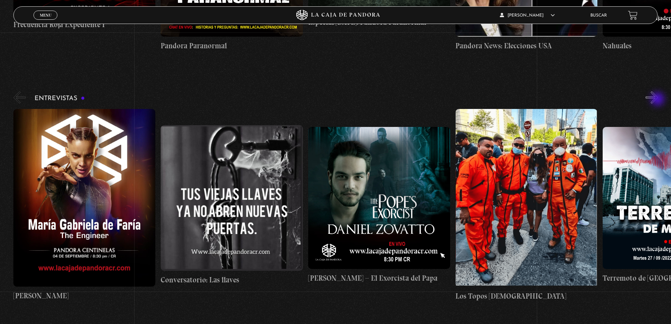 The width and height of the screenshot is (671, 324). I want to click on a: Conversatorio: Las llaves, so click(231, 205).